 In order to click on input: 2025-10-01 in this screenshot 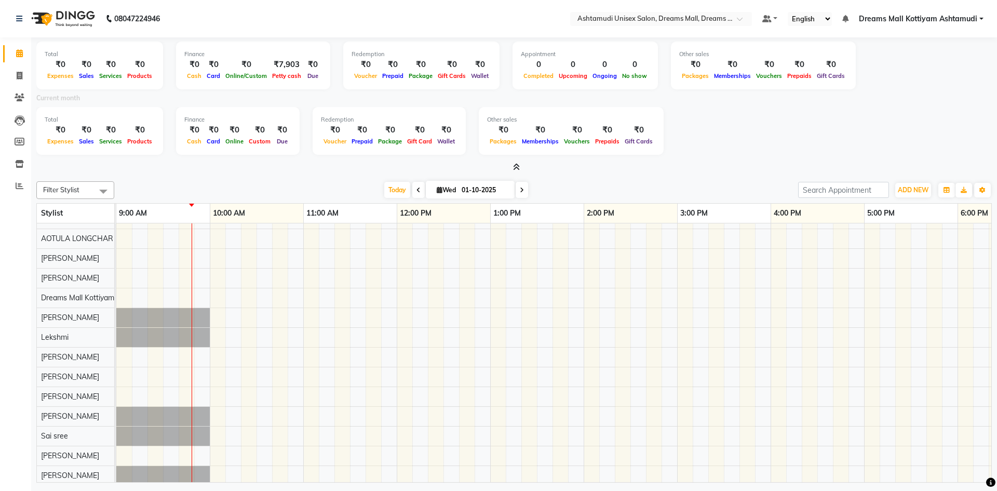, I will do `click(485, 190)`.